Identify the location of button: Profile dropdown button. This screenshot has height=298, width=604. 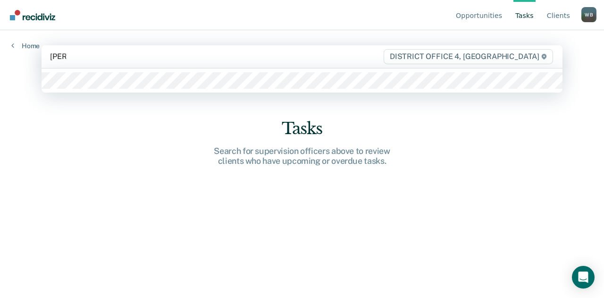
(589, 15).